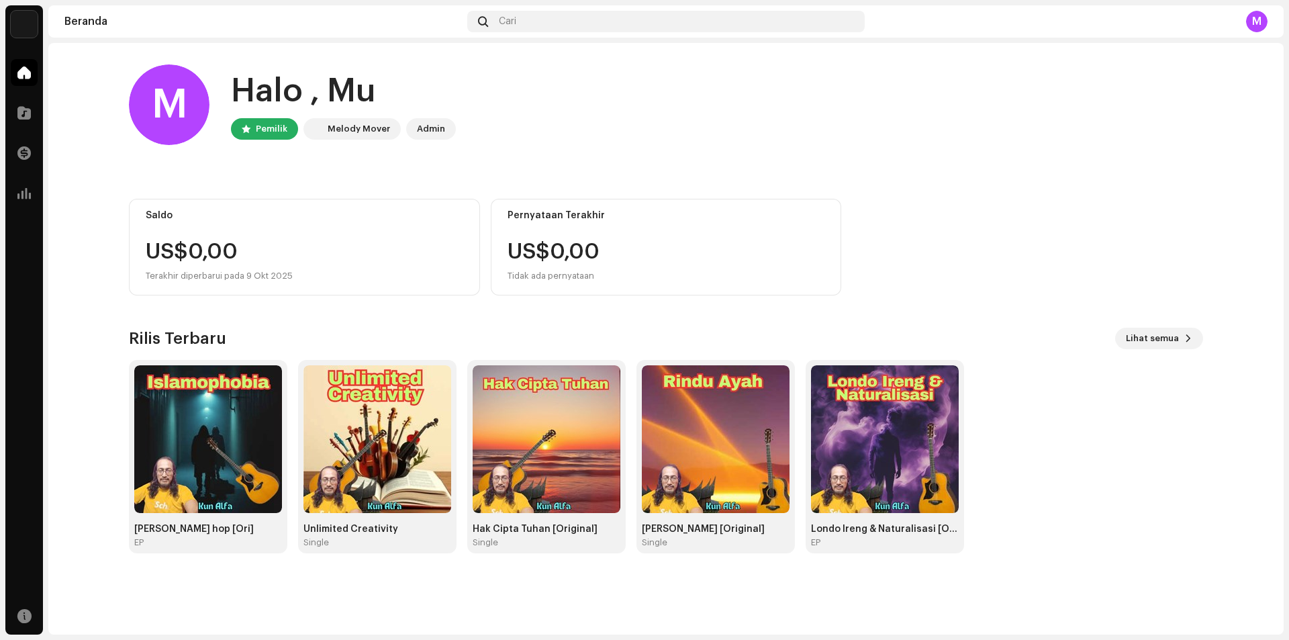 The image size is (1289, 640). What do you see at coordinates (546, 529) in the screenshot?
I see `div: Hak Cipta Tuhan [Original]` at bounding box center [546, 529].